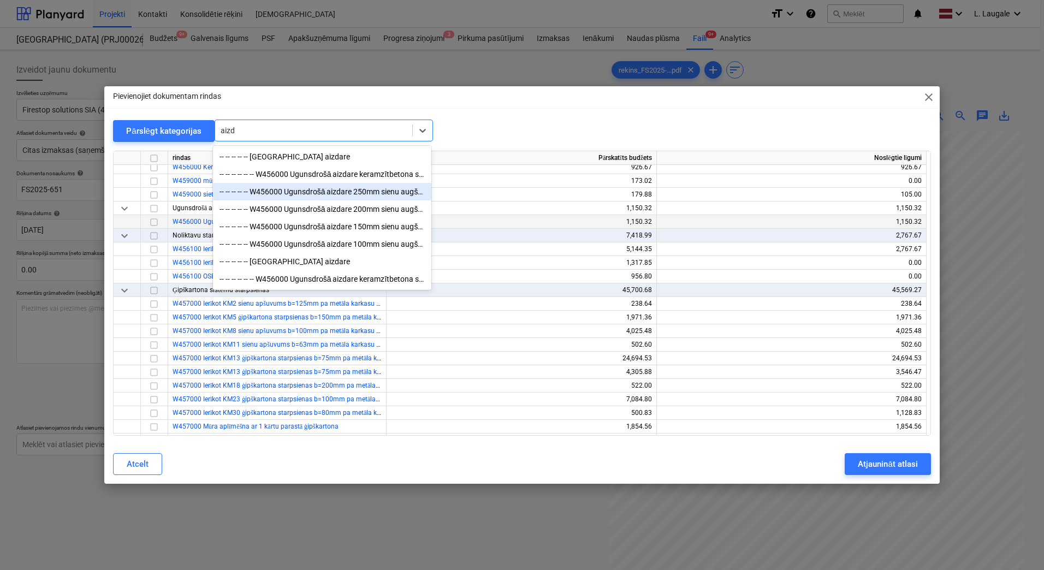 Image resolution: width=1044 pixels, height=570 pixels. What do you see at coordinates (791, 372) in the screenshot?
I see `div: 3,546.47` at bounding box center [791, 372].